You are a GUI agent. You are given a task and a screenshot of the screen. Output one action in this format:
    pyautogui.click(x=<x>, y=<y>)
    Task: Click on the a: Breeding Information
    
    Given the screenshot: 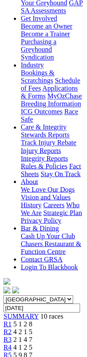 What is the action you would take?
    pyautogui.click(x=50, y=103)
    